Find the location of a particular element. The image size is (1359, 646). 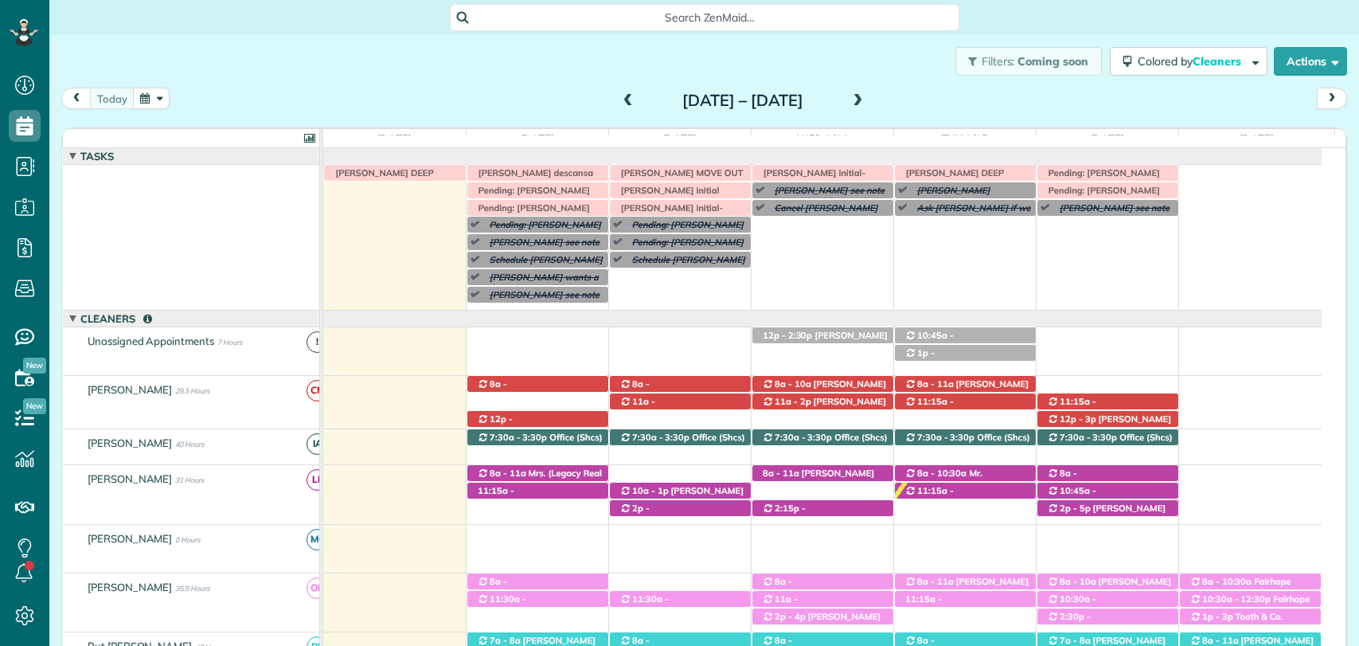

span: 8a - 10:45a is located at coordinates (777, 587).